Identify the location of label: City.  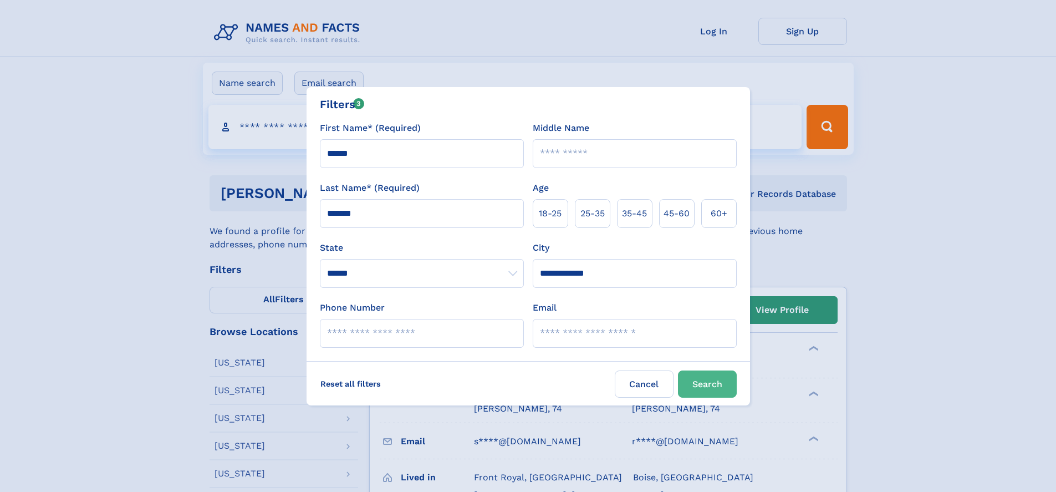
(541, 248).